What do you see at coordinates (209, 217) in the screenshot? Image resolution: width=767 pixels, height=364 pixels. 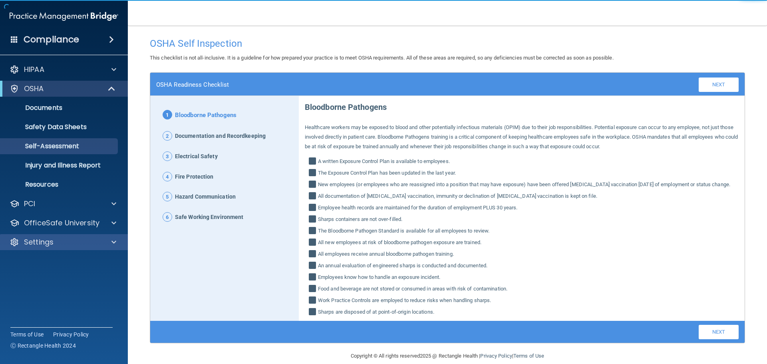 I see `span: Safe Working Environment` at bounding box center [209, 217].